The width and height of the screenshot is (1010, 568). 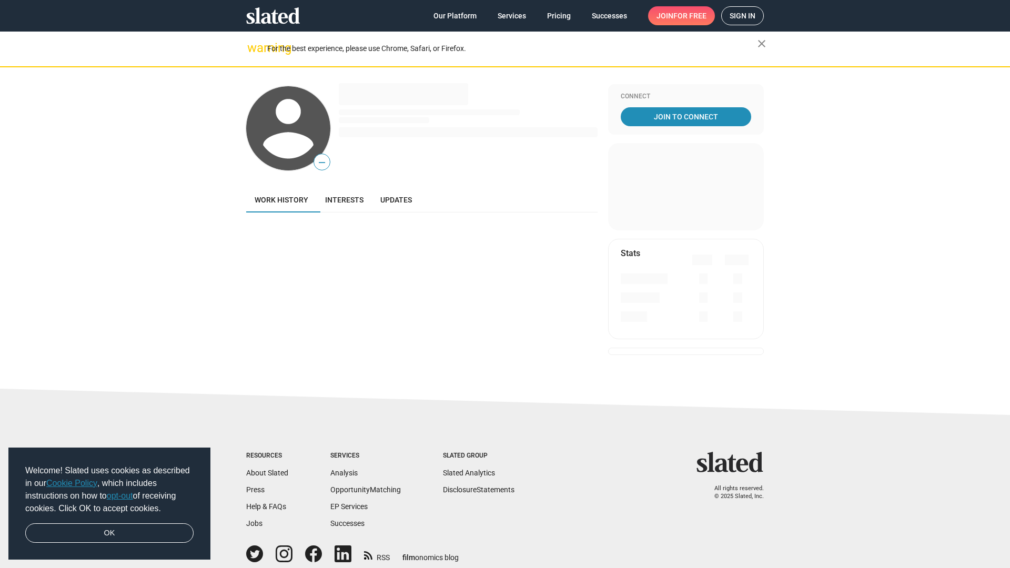 What do you see at coordinates (344, 200) in the screenshot?
I see `a: Interests` at bounding box center [344, 200].